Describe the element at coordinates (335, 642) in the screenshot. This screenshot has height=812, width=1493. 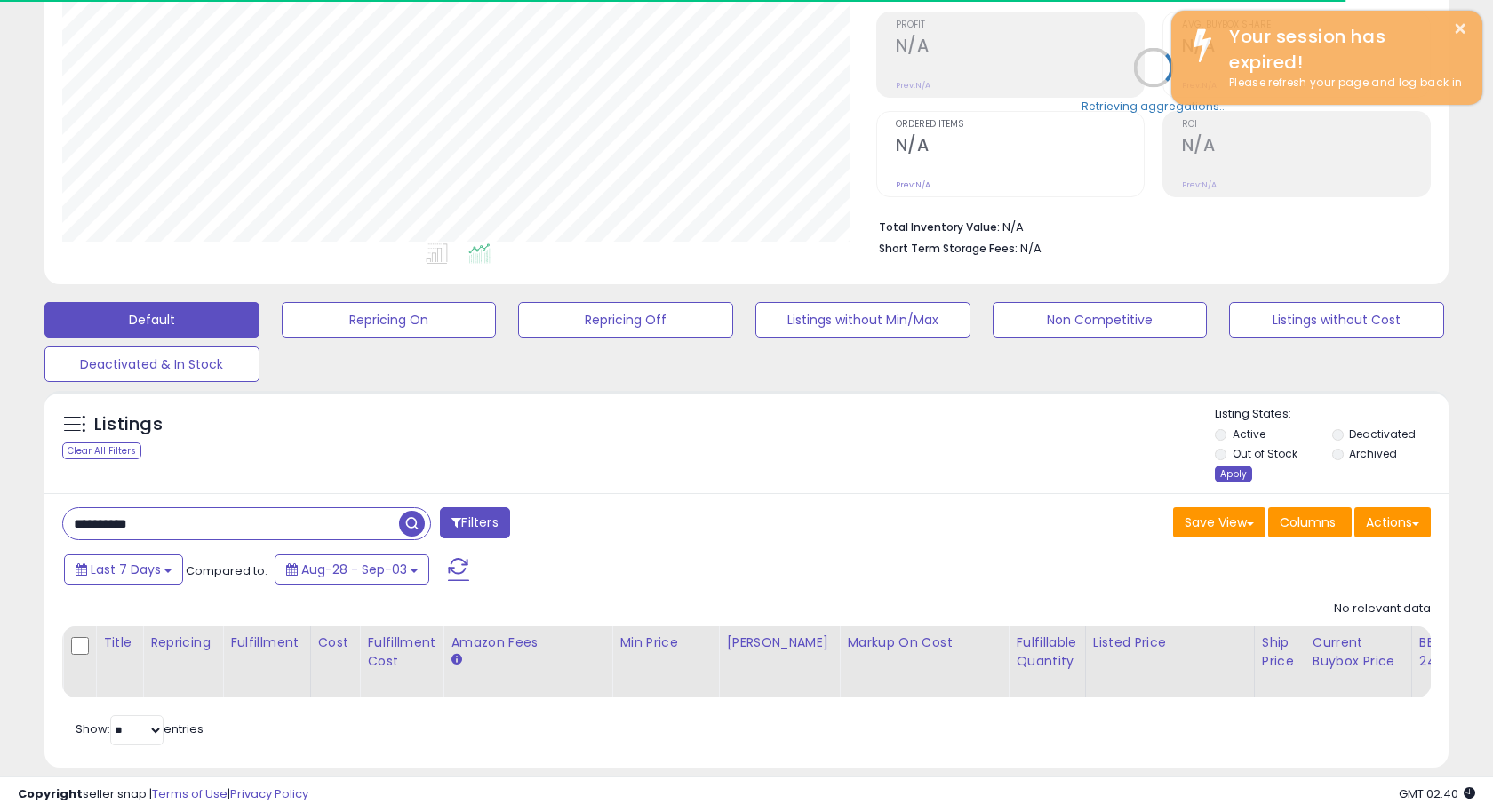
I see `div: Cost` at that location.